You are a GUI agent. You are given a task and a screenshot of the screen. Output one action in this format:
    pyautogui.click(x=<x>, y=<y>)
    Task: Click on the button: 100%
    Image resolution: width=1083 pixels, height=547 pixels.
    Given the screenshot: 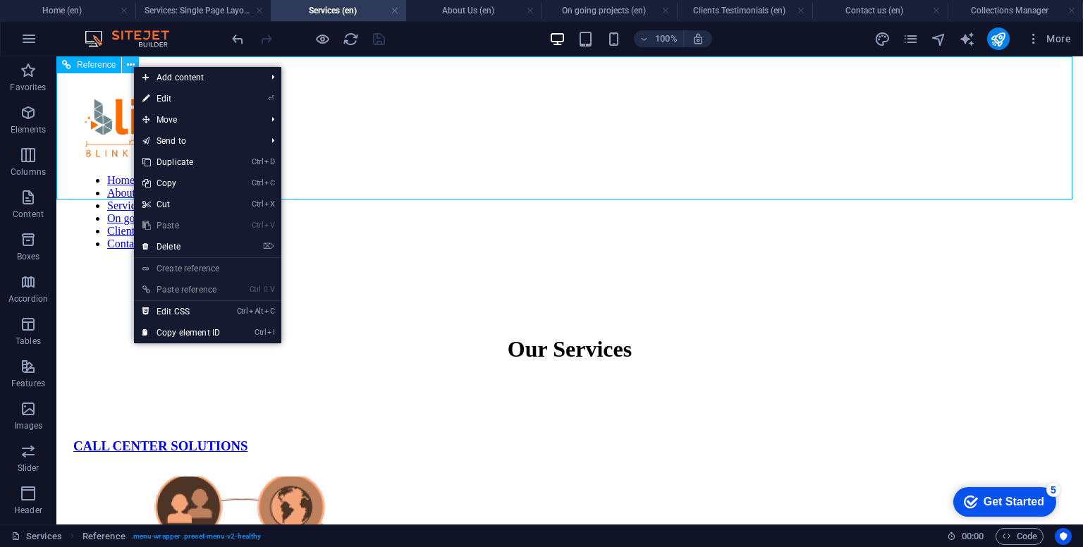 What is the action you would take?
    pyautogui.click(x=659, y=39)
    